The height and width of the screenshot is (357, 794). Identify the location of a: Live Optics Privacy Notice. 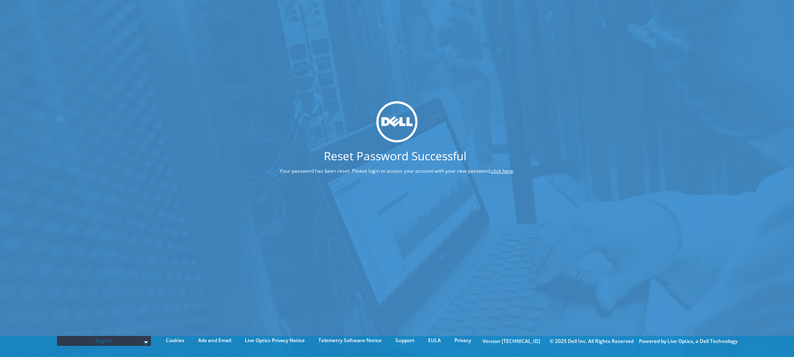
(274, 341).